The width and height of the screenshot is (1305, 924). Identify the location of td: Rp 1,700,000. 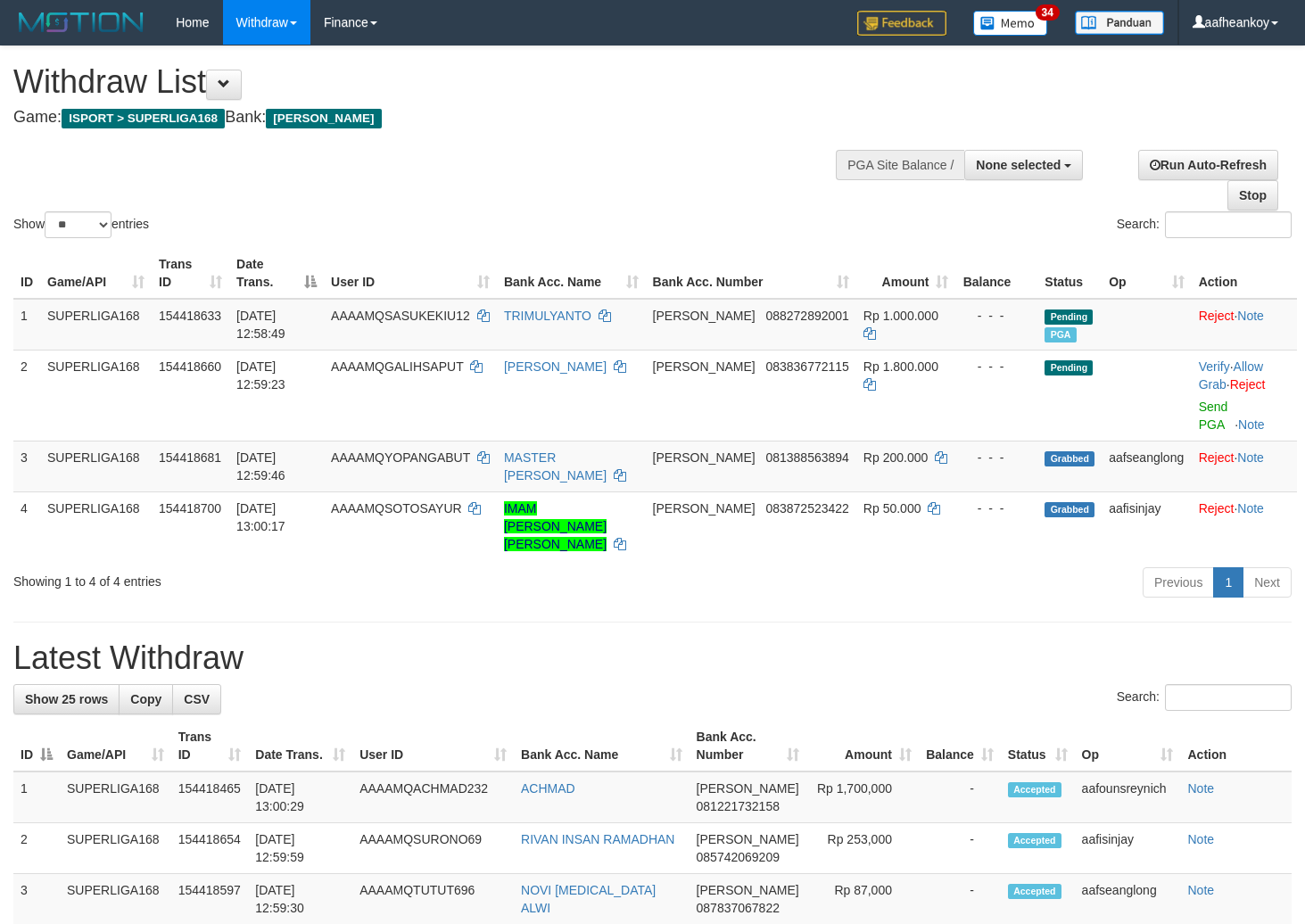
(863, 797).